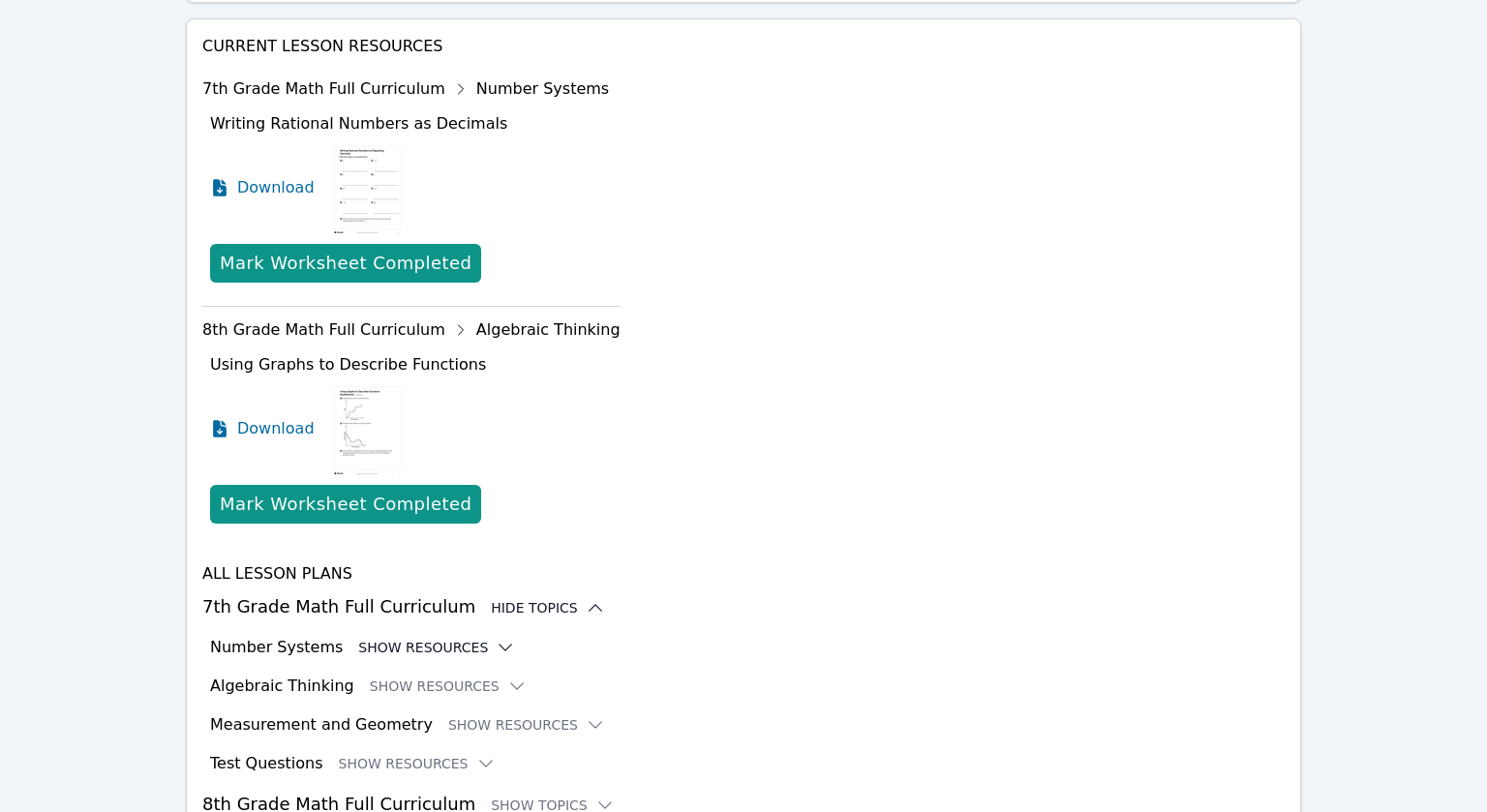  I want to click on button: Hide Topics, so click(548, 608).